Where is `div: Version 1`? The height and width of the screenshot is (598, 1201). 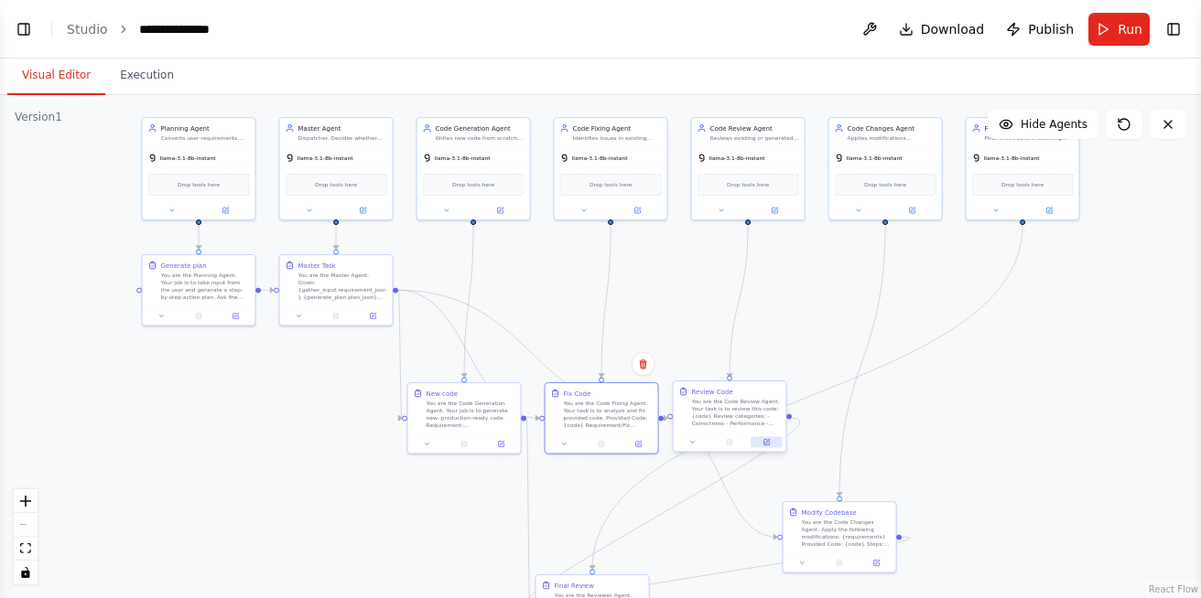
div: Version 1 is located at coordinates (38, 117).